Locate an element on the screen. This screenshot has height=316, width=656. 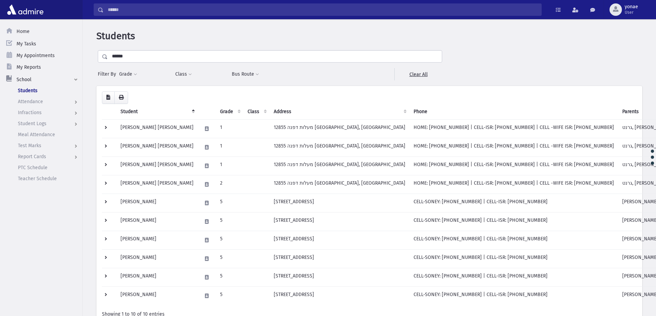
span: yonae is located at coordinates (631, 7).